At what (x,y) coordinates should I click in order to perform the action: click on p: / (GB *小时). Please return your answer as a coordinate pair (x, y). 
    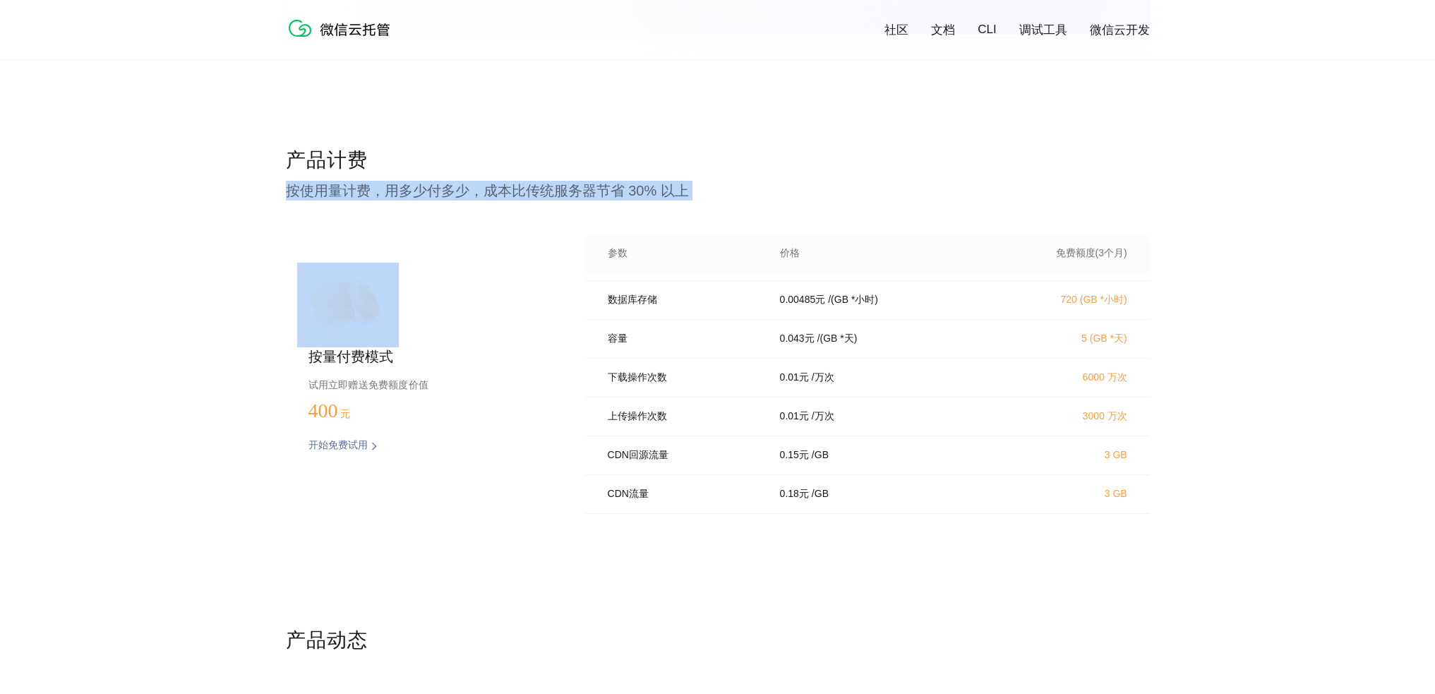
    Looking at the image, I should click on (852, 300).